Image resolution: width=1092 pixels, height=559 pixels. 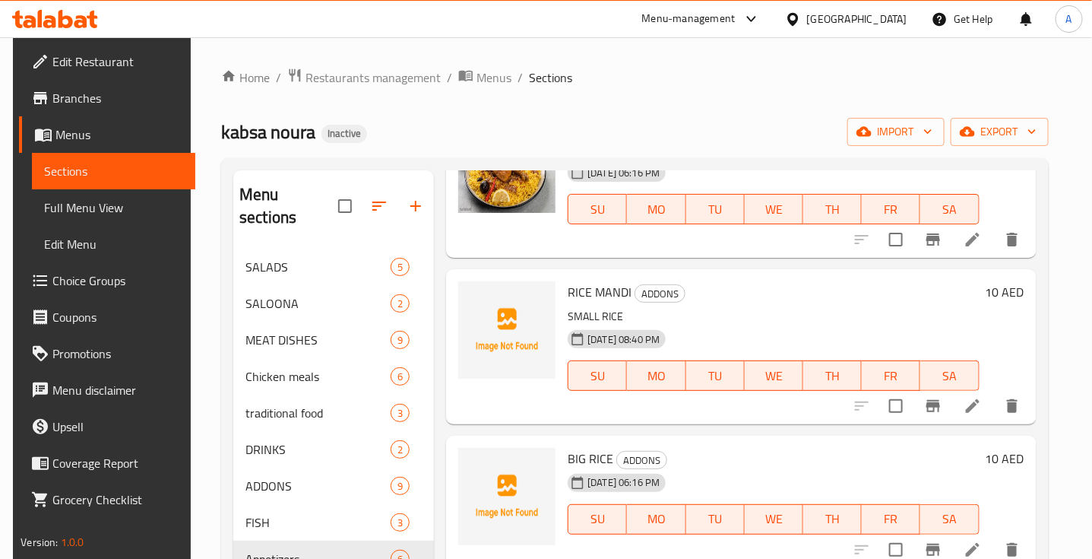 I want to click on a: Branches, so click(x=107, y=98).